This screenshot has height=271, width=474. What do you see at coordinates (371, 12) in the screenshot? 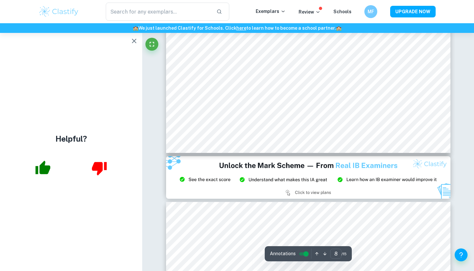
I see `h6: MF` at bounding box center [371, 12].